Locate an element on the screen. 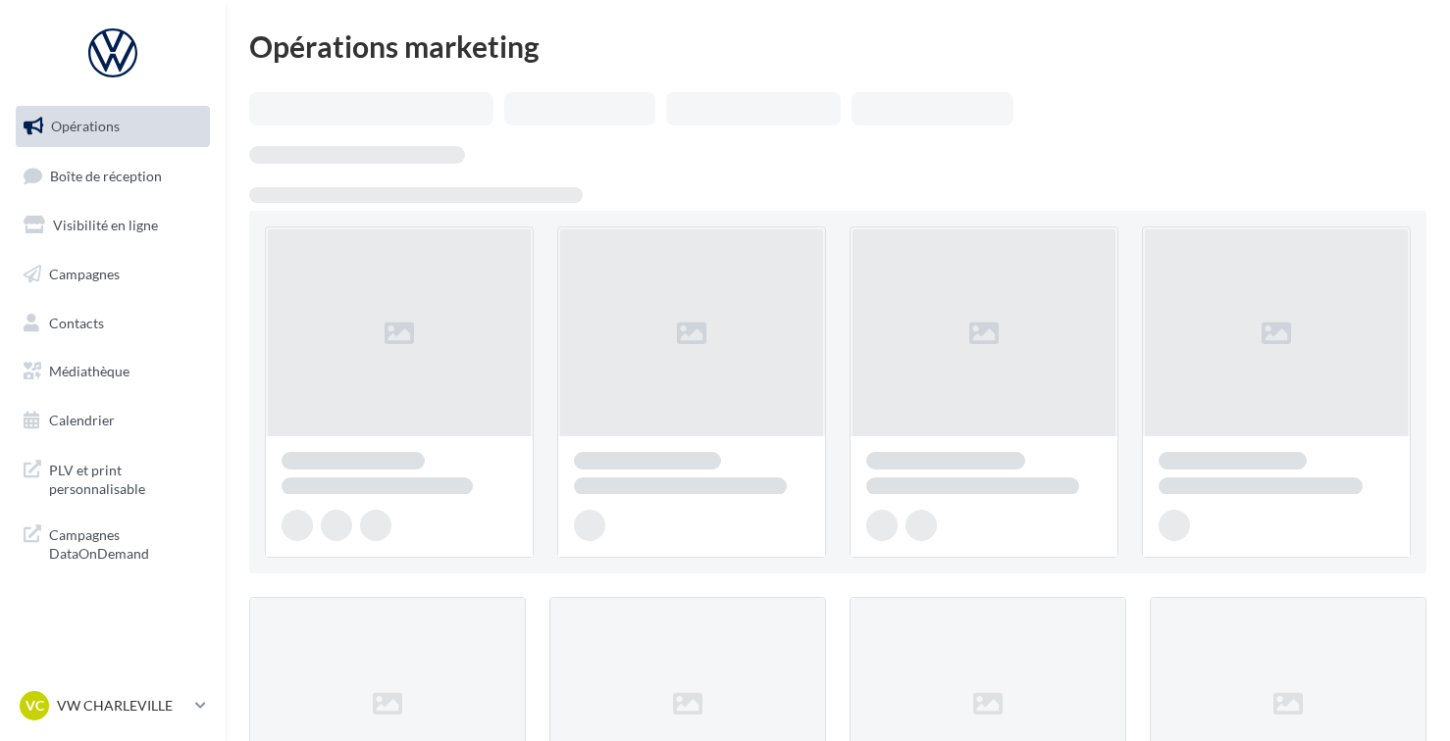 The width and height of the screenshot is (1450, 741). span: VC is located at coordinates (34, 706).